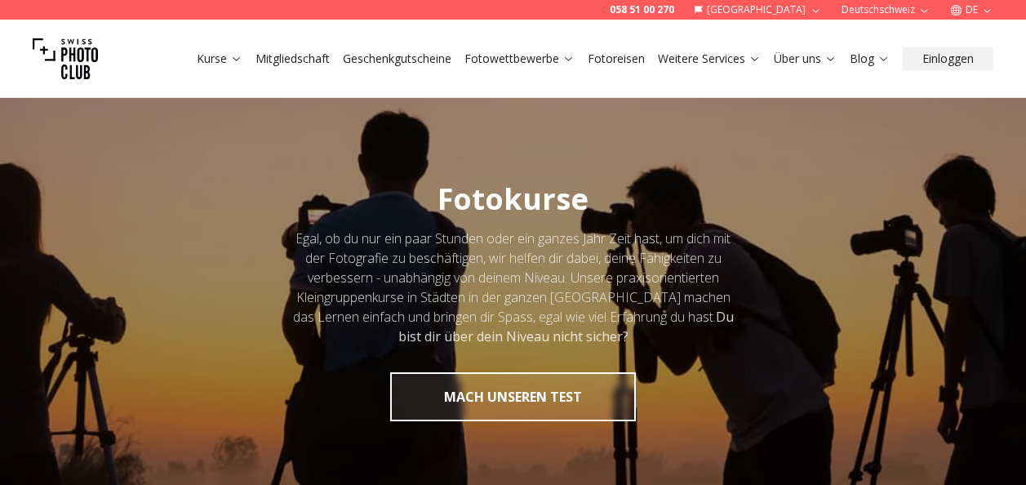 The width and height of the screenshot is (1026, 485). Describe the element at coordinates (710, 59) in the screenshot. I see `button: Weitere Services` at that location.